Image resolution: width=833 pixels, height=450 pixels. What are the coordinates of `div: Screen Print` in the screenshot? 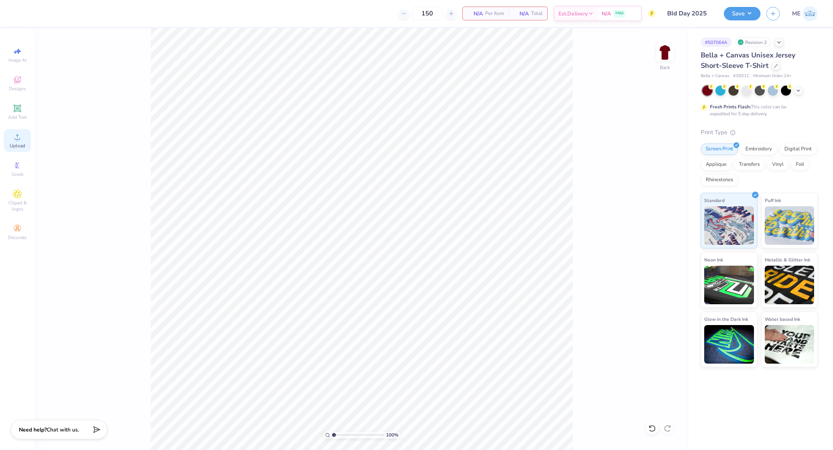 It's located at (719, 149).